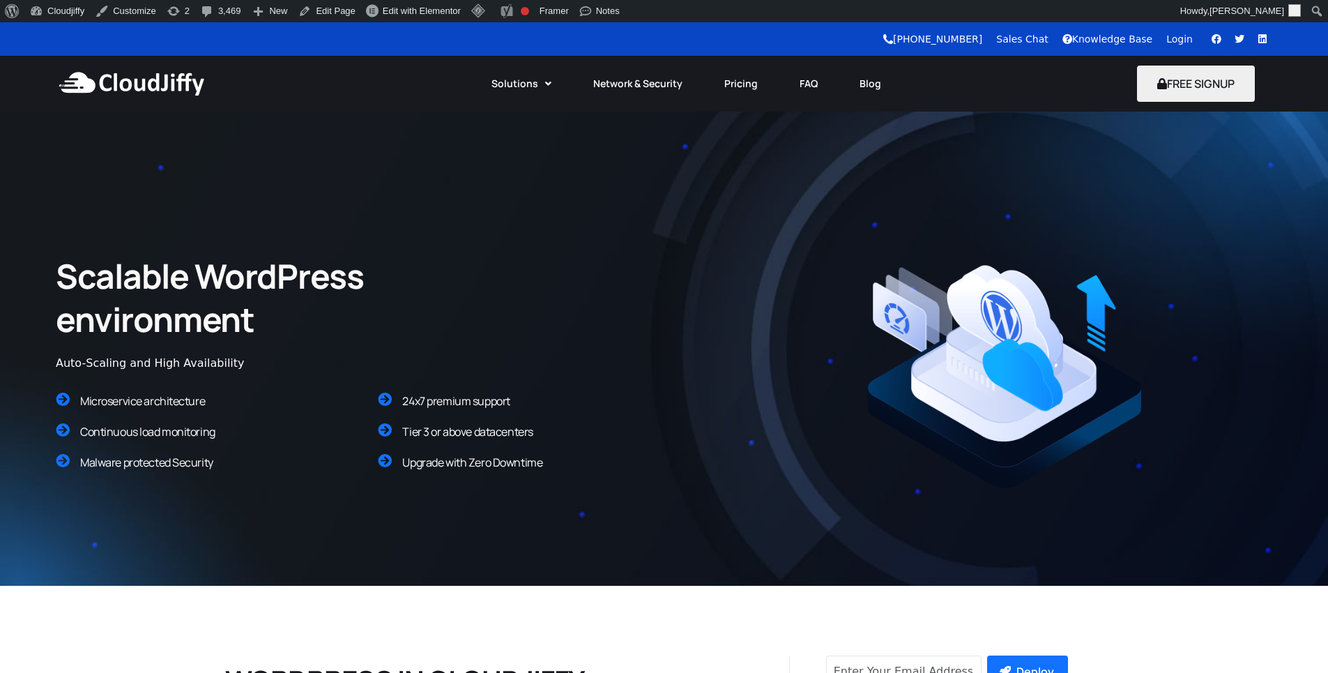 This screenshot has height=673, width=1328. What do you see at coordinates (1196, 84) in the screenshot?
I see `button: FREE SIGNUP` at bounding box center [1196, 84].